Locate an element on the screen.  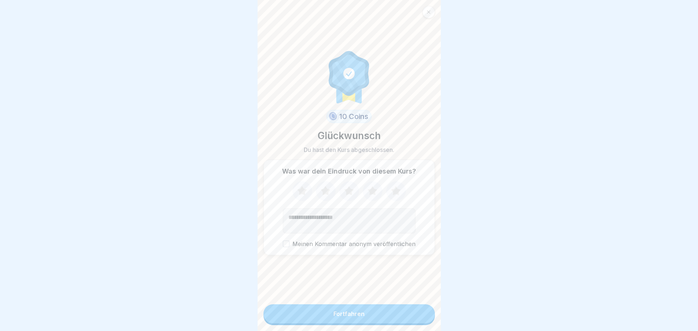
p: Was war dein Eindruck von diesem Kurs? is located at coordinates (349, 172).